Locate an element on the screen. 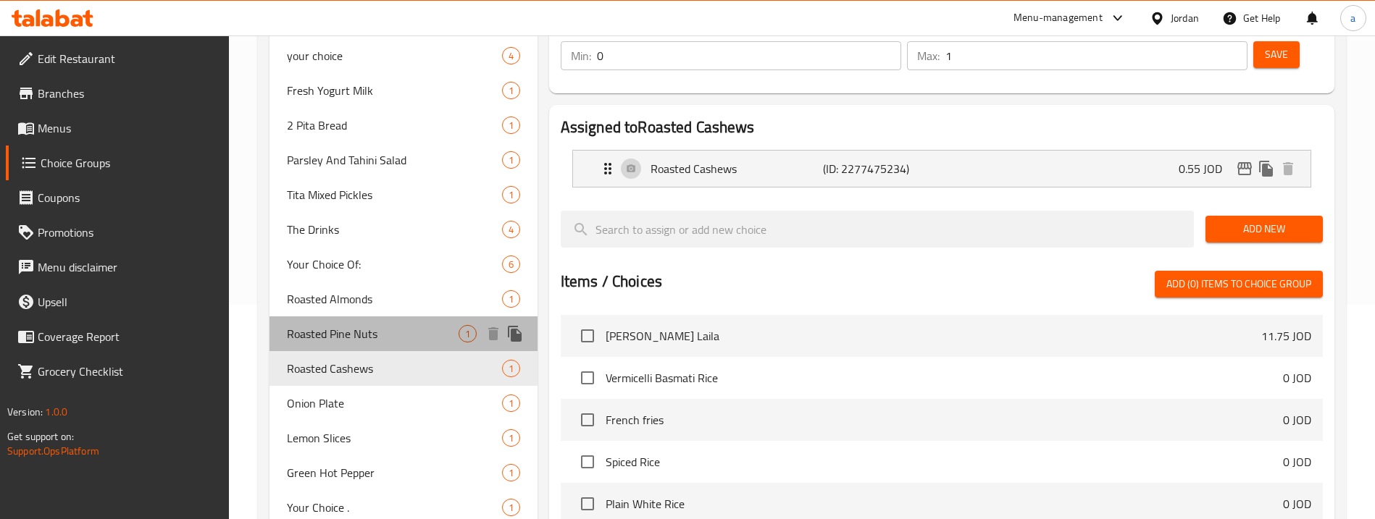  button: Add New is located at coordinates (1264, 229).